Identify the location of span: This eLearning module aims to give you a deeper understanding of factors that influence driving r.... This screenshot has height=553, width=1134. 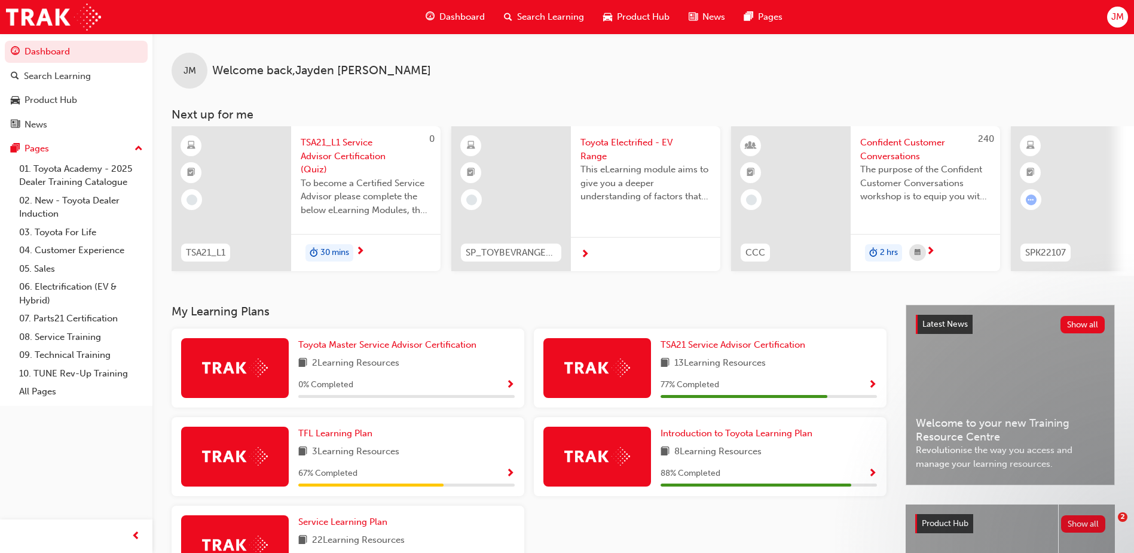
(646, 183).